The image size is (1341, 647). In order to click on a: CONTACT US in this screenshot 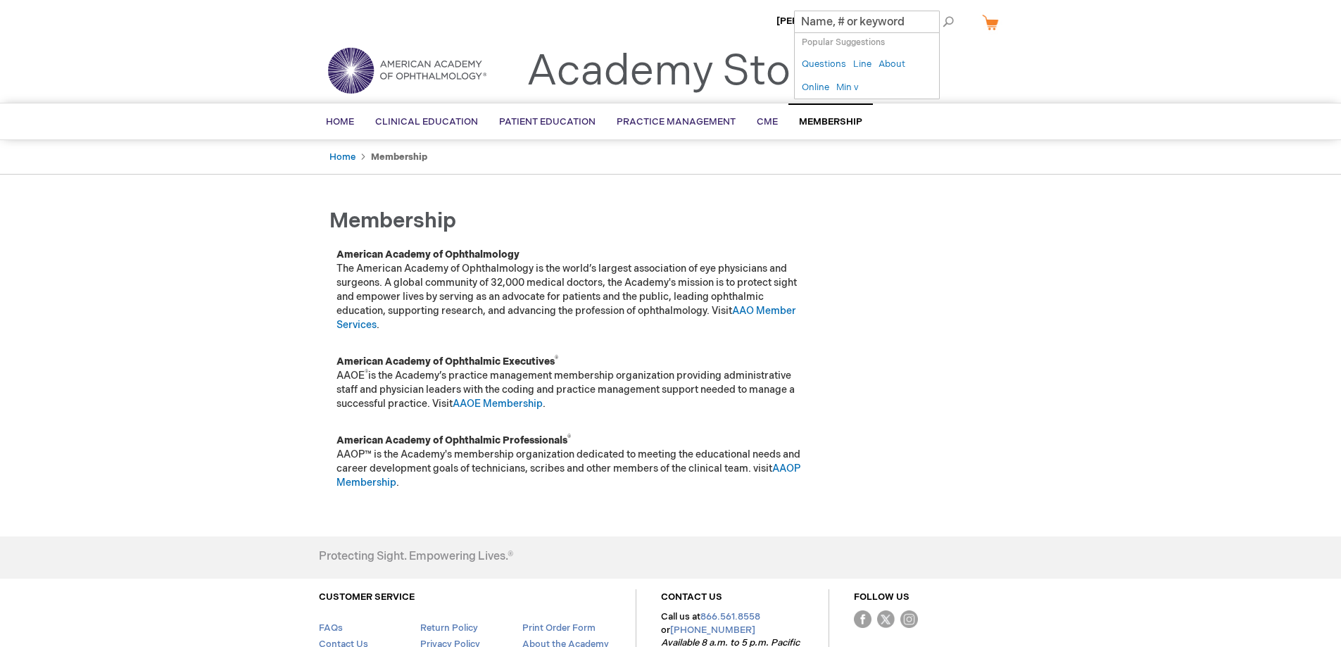, I will do `click(691, 597)`.